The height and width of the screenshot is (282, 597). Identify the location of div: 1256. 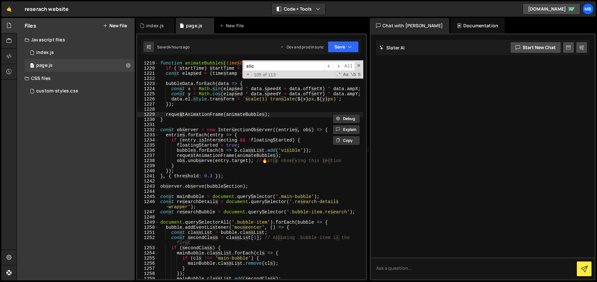
(148, 263).